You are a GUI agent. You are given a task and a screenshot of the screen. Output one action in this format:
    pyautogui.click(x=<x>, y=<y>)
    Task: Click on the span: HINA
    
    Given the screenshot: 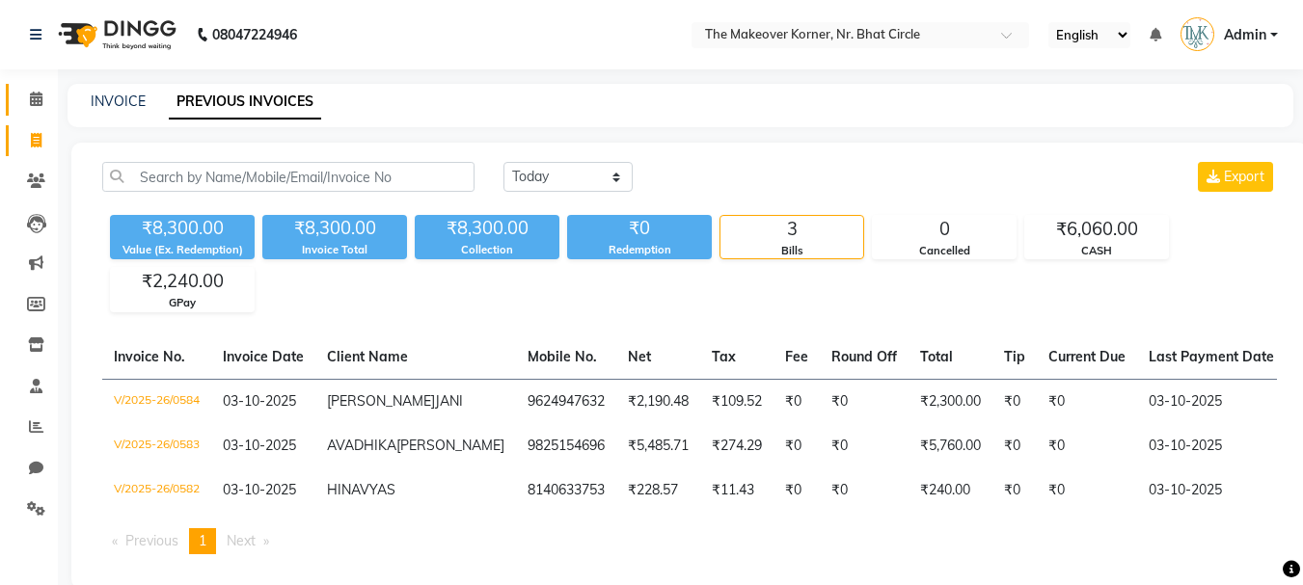 What is the action you would take?
    pyautogui.click(x=343, y=490)
    